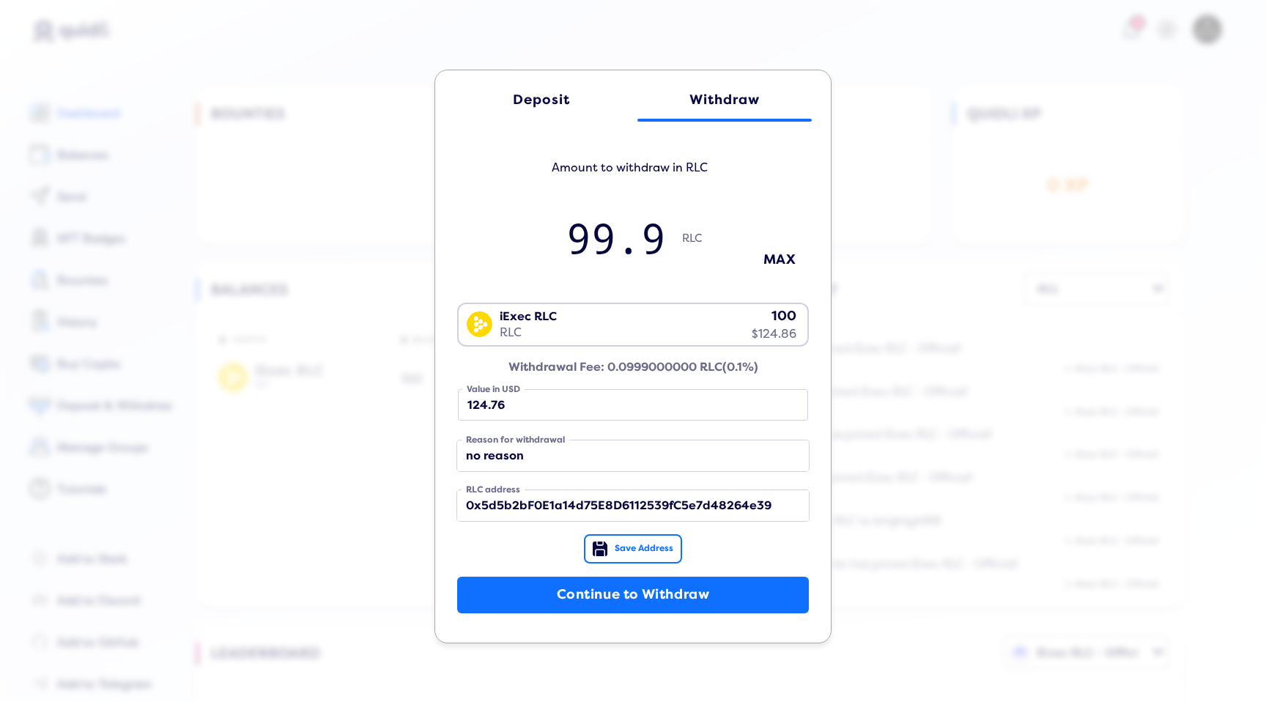 The width and height of the screenshot is (1266, 702). I want to click on img: RLC, so click(479, 324).